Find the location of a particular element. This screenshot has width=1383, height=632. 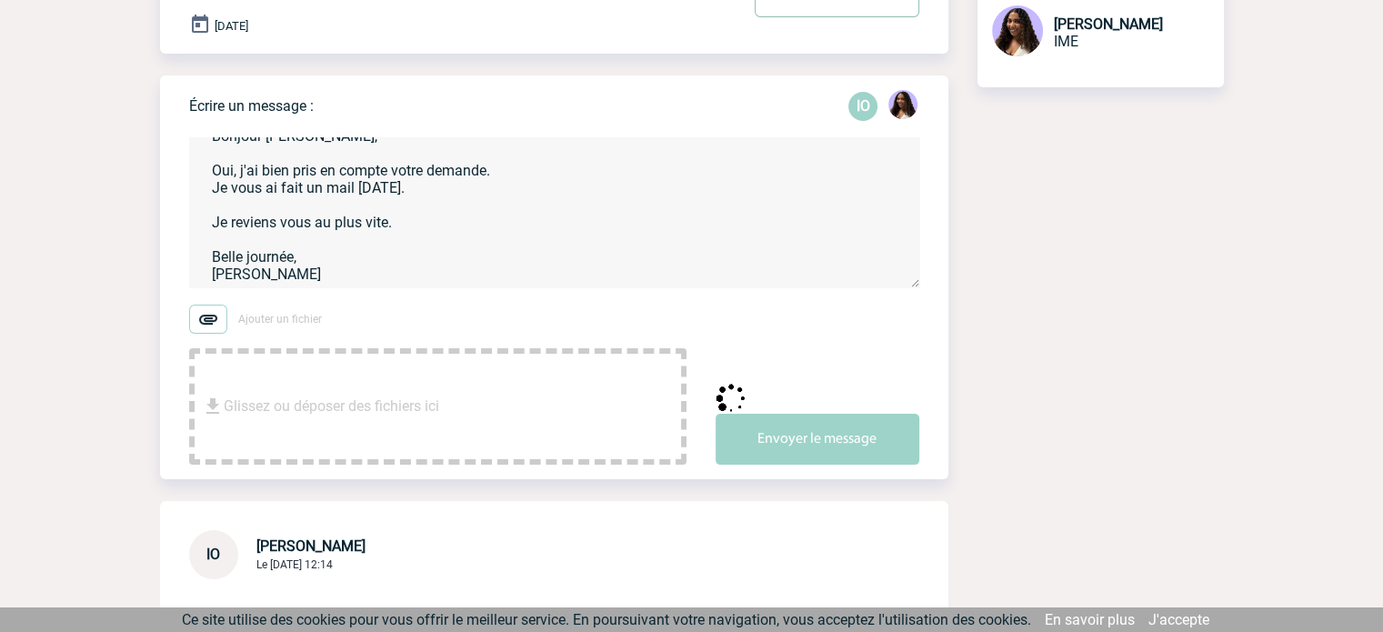

p: IO is located at coordinates (863, 106).